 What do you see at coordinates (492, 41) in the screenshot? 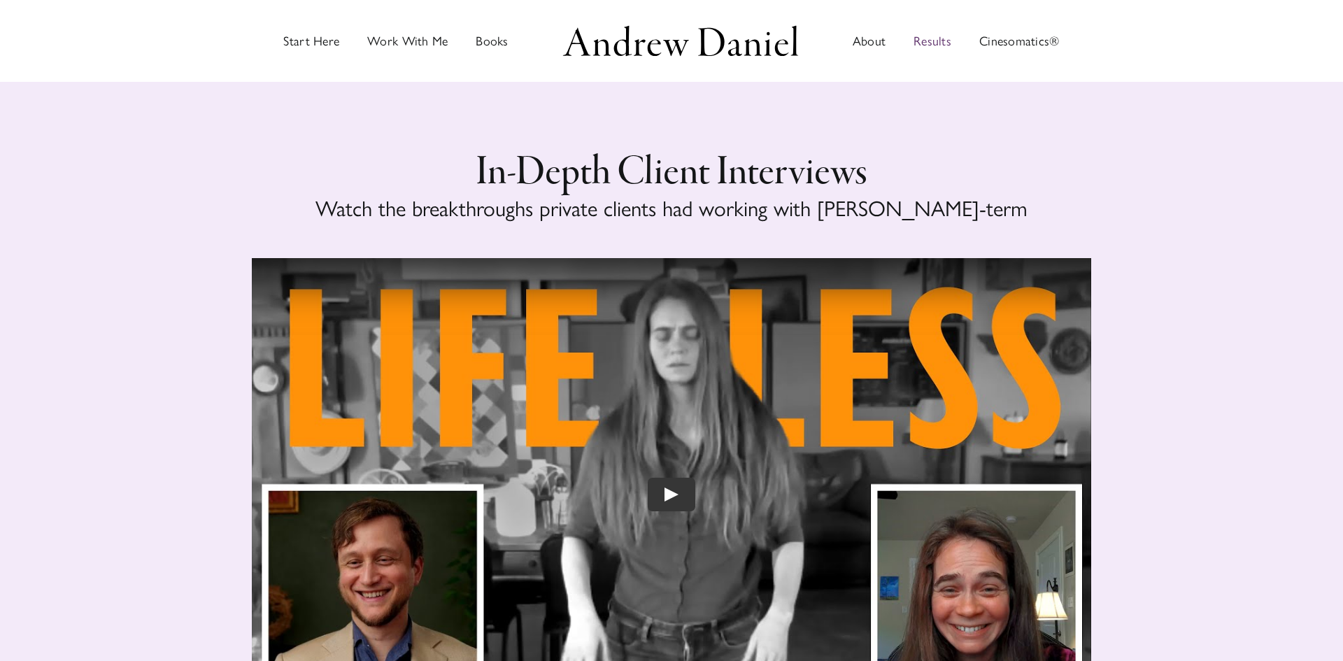
I see `a: Discover books written by Andrew Daniel` at bounding box center [492, 41].